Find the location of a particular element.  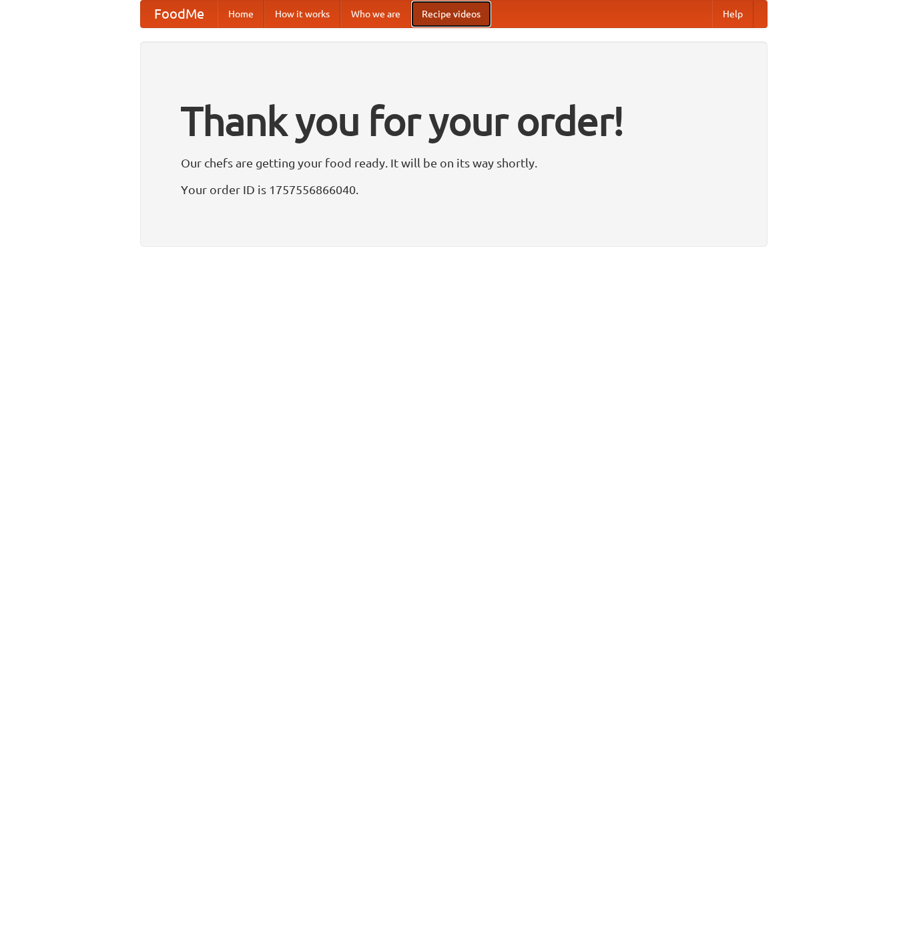

a: Recipe videos is located at coordinates (451, 14).